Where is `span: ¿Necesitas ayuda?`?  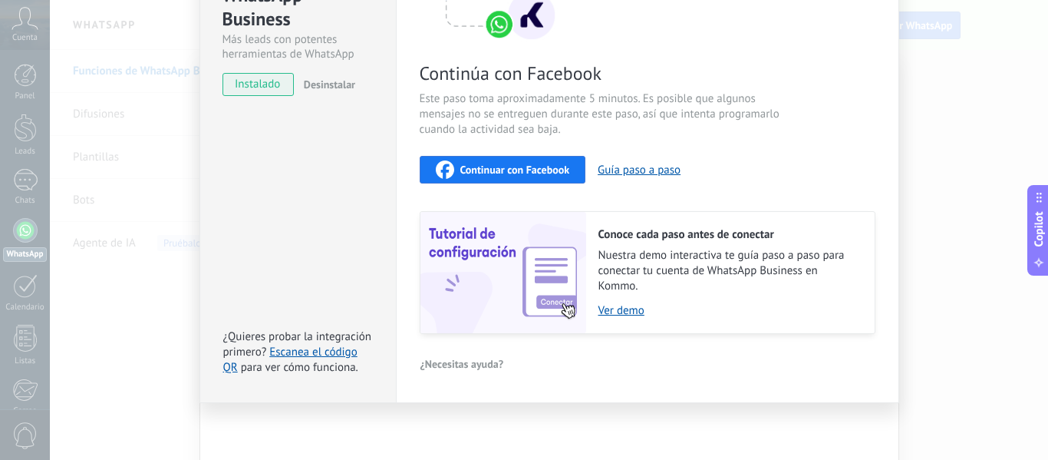
span: ¿Necesitas ayuda? is located at coordinates (462, 364).